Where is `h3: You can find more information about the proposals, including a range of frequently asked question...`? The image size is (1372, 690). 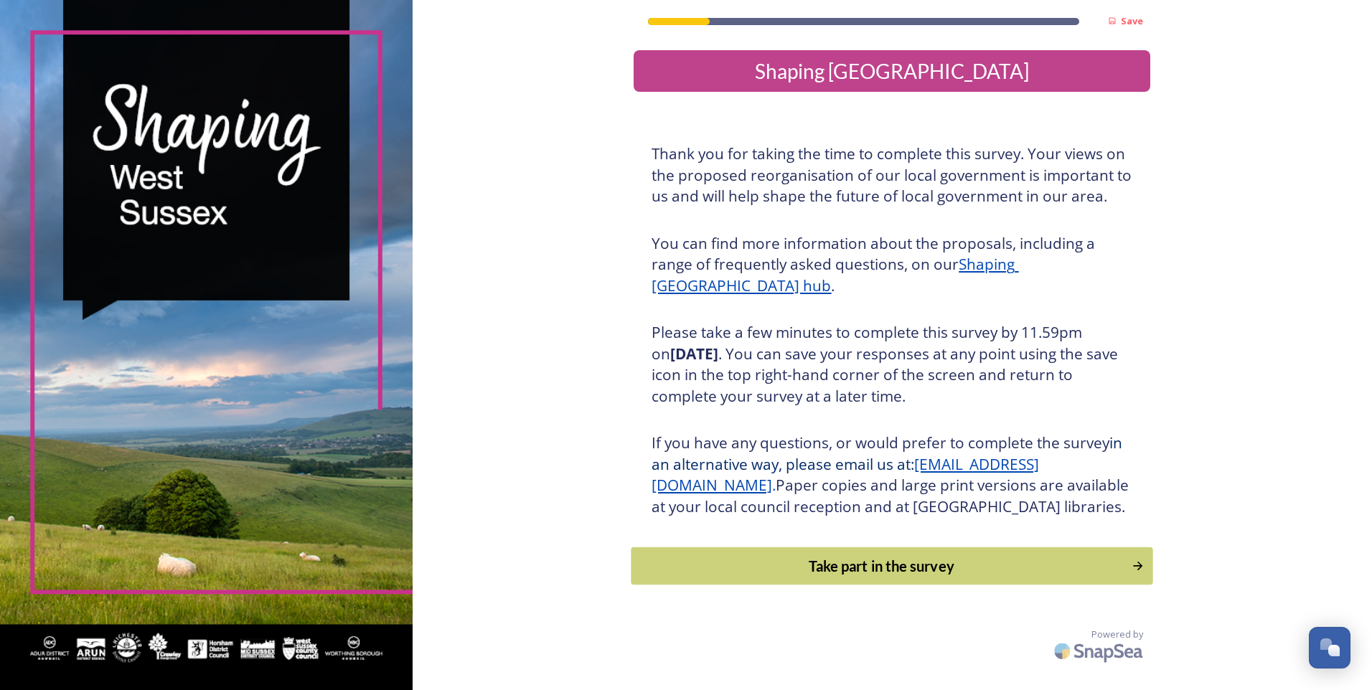 h3: You can find more information about the proposals, including a range of frequently asked question... is located at coordinates (892, 265).